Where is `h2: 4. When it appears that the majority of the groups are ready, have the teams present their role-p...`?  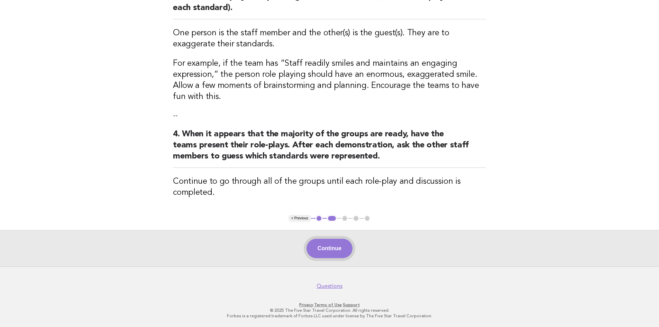
h2: 4. When it appears that the majority of the groups are ready, have the teams present their role-p... is located at coordinates (329, 148).